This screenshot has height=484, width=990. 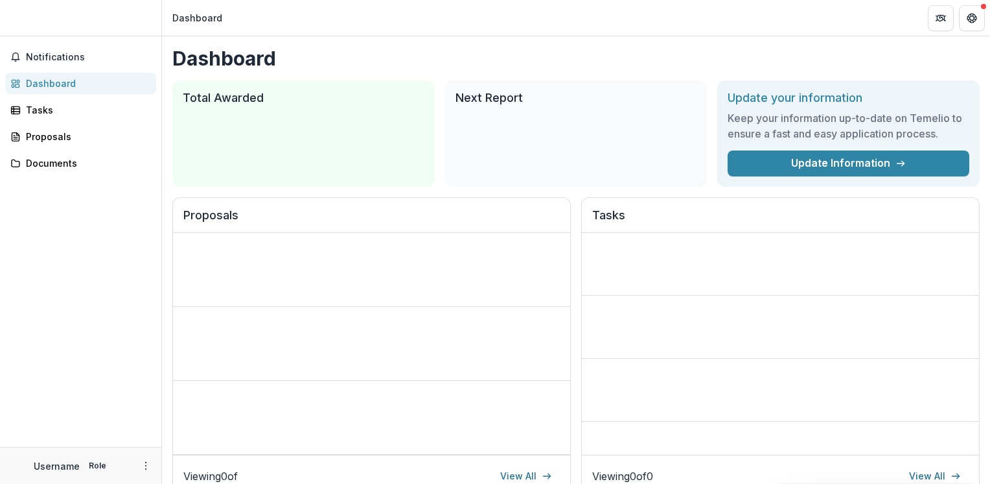 I want to click on p: Role, so click(x=97, y=465).